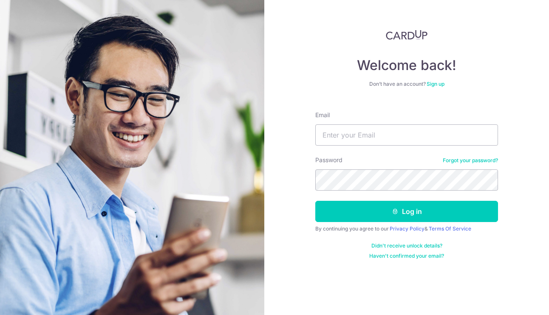  I want to click on a: Forgot your password?, so click(470, 161).